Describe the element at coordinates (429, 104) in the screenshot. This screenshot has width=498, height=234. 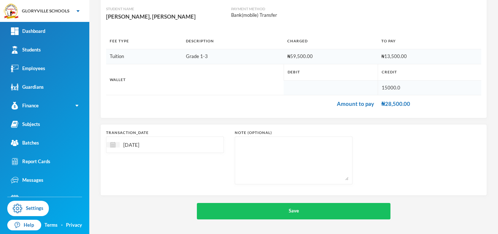
I see `td: ₦28,500.00` at that location.